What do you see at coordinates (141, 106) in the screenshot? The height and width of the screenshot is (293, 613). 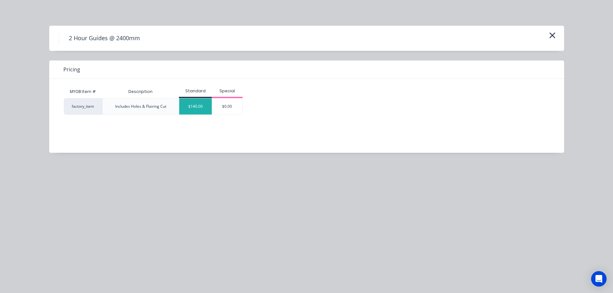 I see `div: Includes Holes & Flairing Cut` at bounding box center [141, 106].